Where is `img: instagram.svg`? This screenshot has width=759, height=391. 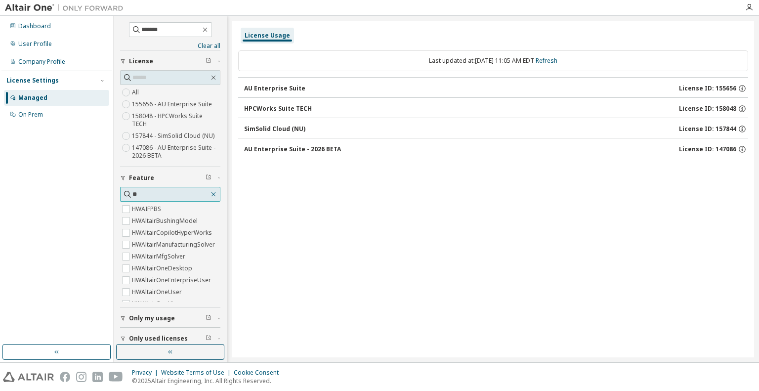 img: instagram.svg is located at coordinates (81, 376).